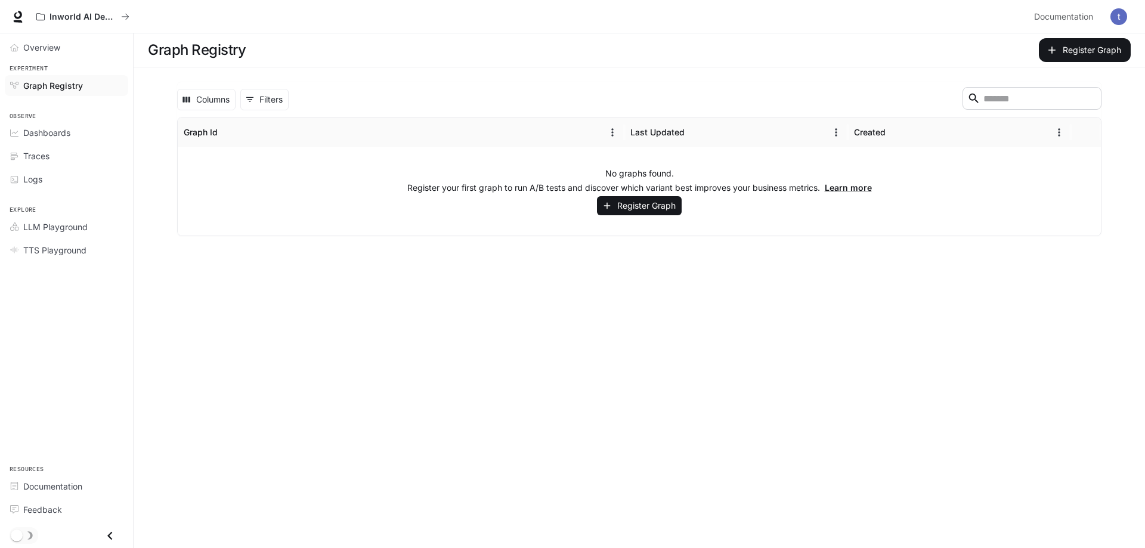 The image size is (1145, 548). Describe the element at coordinates (47, 132) in the screenshot. I see `span: Dashboards` at that location.